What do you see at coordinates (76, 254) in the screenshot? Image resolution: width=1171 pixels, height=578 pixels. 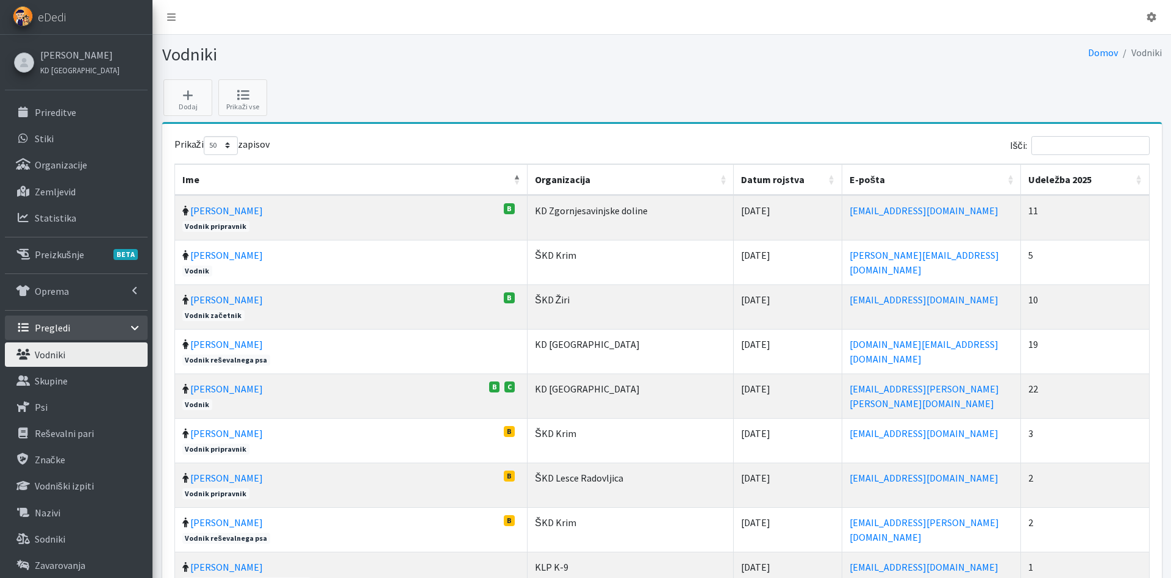 I see `a: PreizkušnjeBETA` at bounding box center [76, 254].